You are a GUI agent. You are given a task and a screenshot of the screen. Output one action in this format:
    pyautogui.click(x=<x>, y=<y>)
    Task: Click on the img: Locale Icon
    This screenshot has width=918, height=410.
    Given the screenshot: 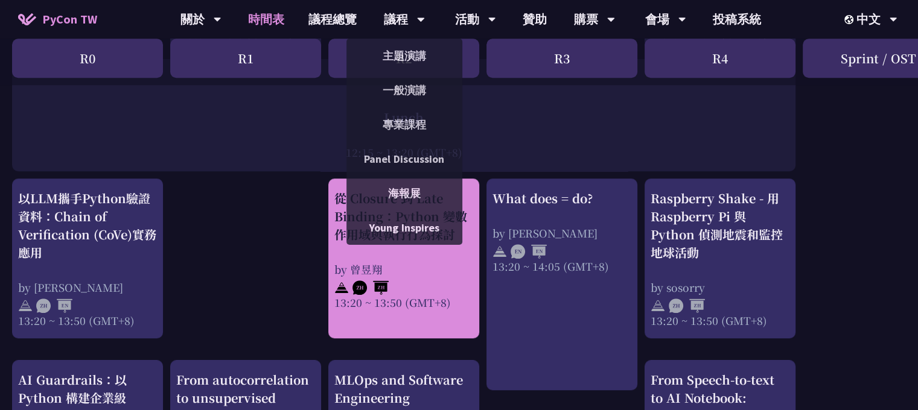 What is the action you would take?
    pyautogui.click(x=850, y=19)
    